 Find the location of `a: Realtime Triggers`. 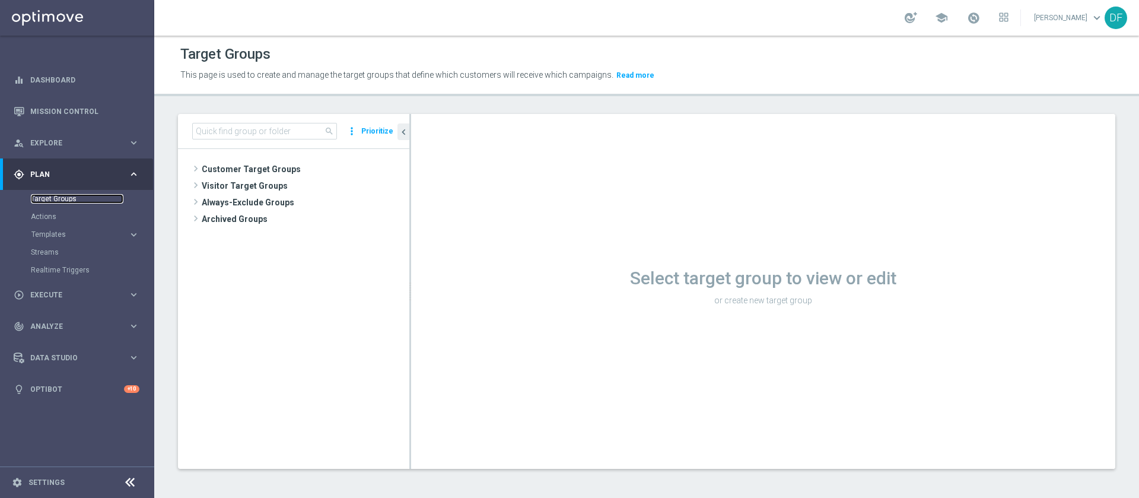

a: Realtime Triggers is located at coordinates (77, 270).